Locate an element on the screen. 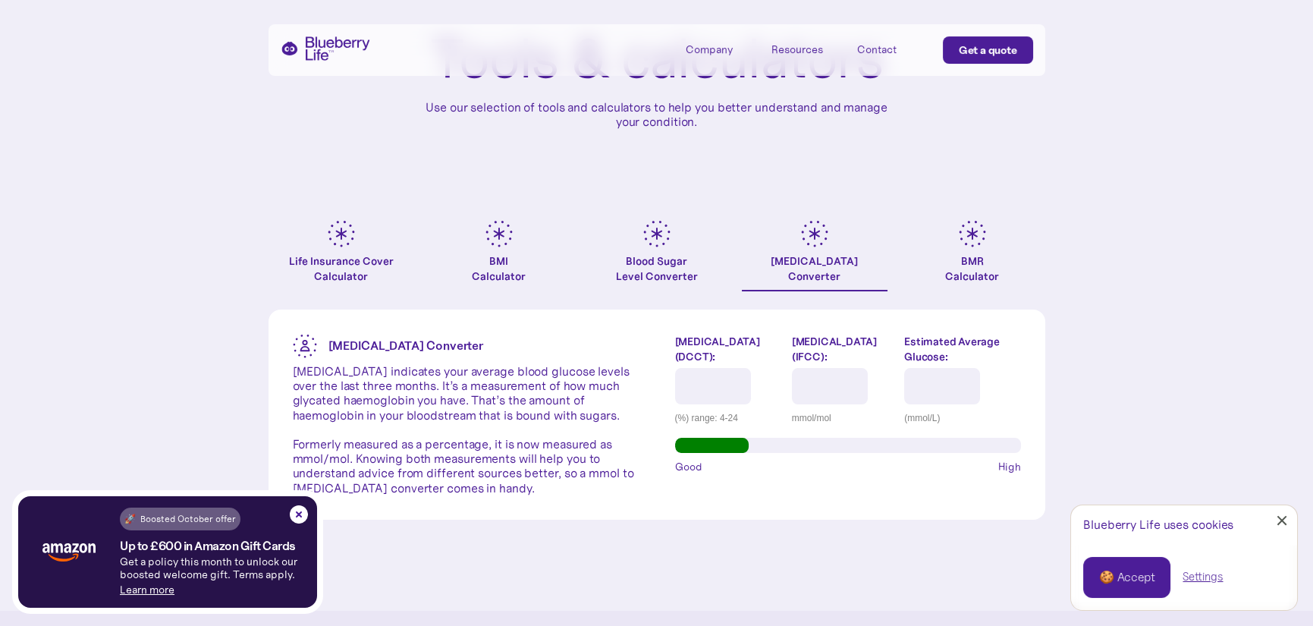 The height and width of the screenshot is (626, 1313). a: BMRCalculator is located at coordinates (972, 256).